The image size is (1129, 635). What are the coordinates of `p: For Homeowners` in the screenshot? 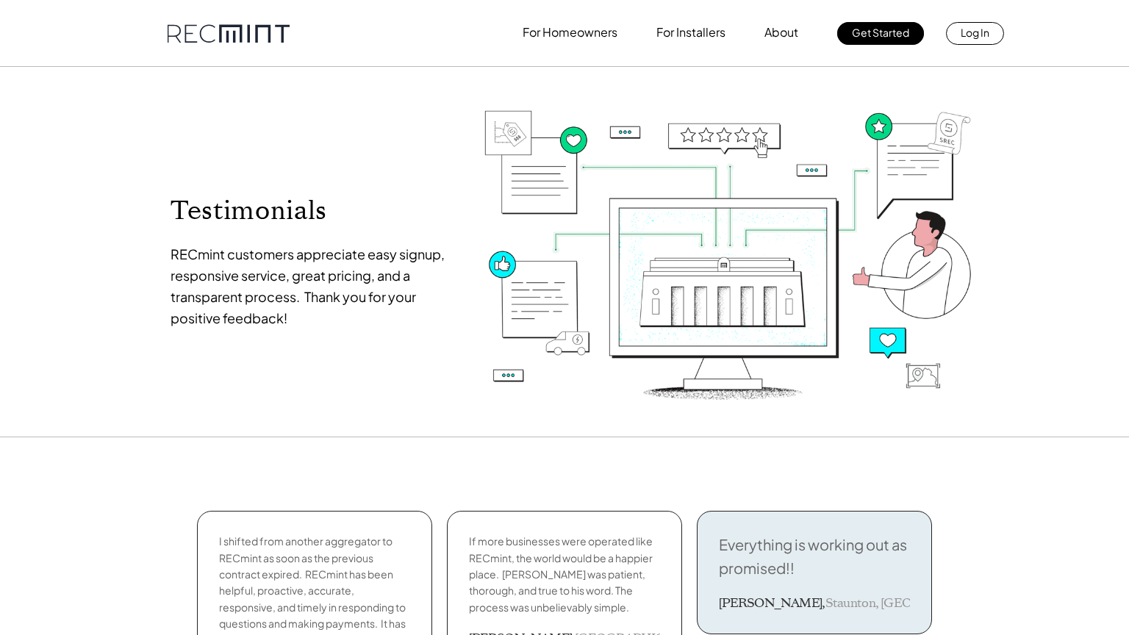 It's located at (569, 32).